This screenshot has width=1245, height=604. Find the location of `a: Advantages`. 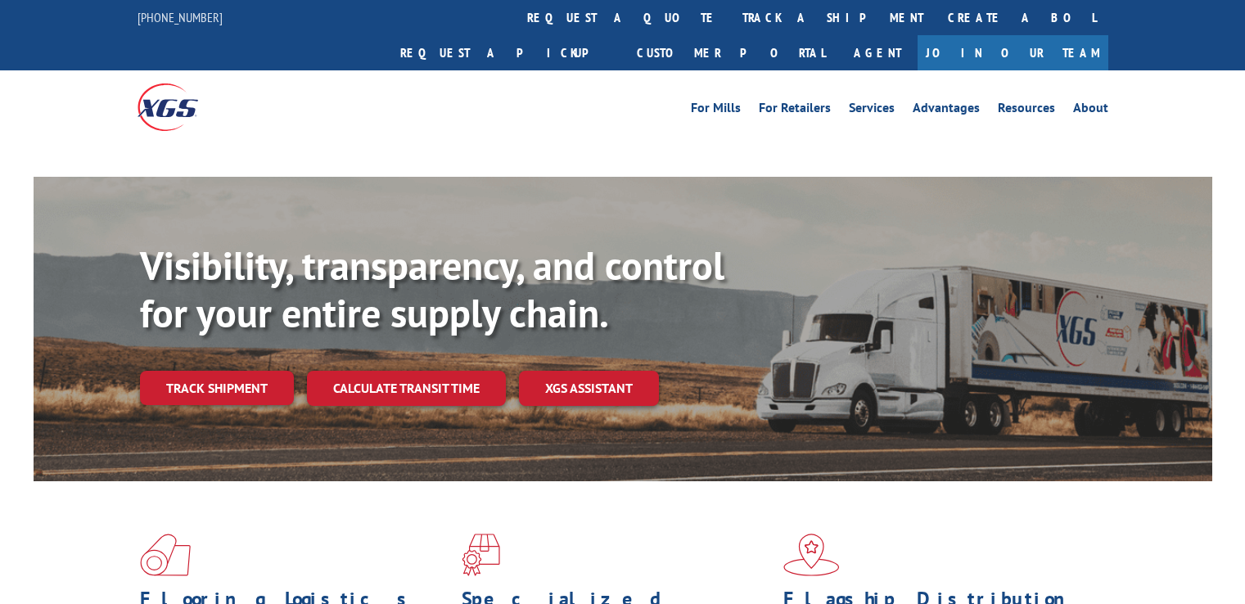

a: Advantages is located at coordinates (947, 111).